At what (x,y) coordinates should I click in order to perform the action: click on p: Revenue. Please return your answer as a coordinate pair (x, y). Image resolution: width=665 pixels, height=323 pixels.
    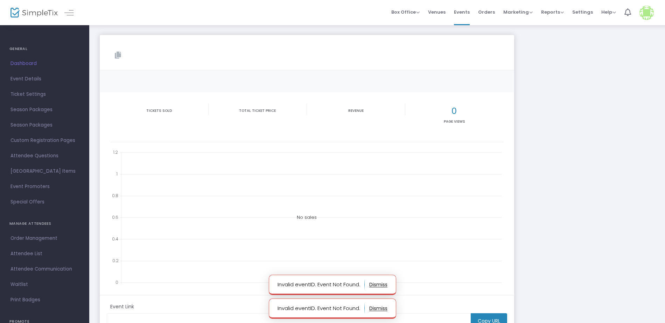
    Looking at the image, I should click on (356, 111).